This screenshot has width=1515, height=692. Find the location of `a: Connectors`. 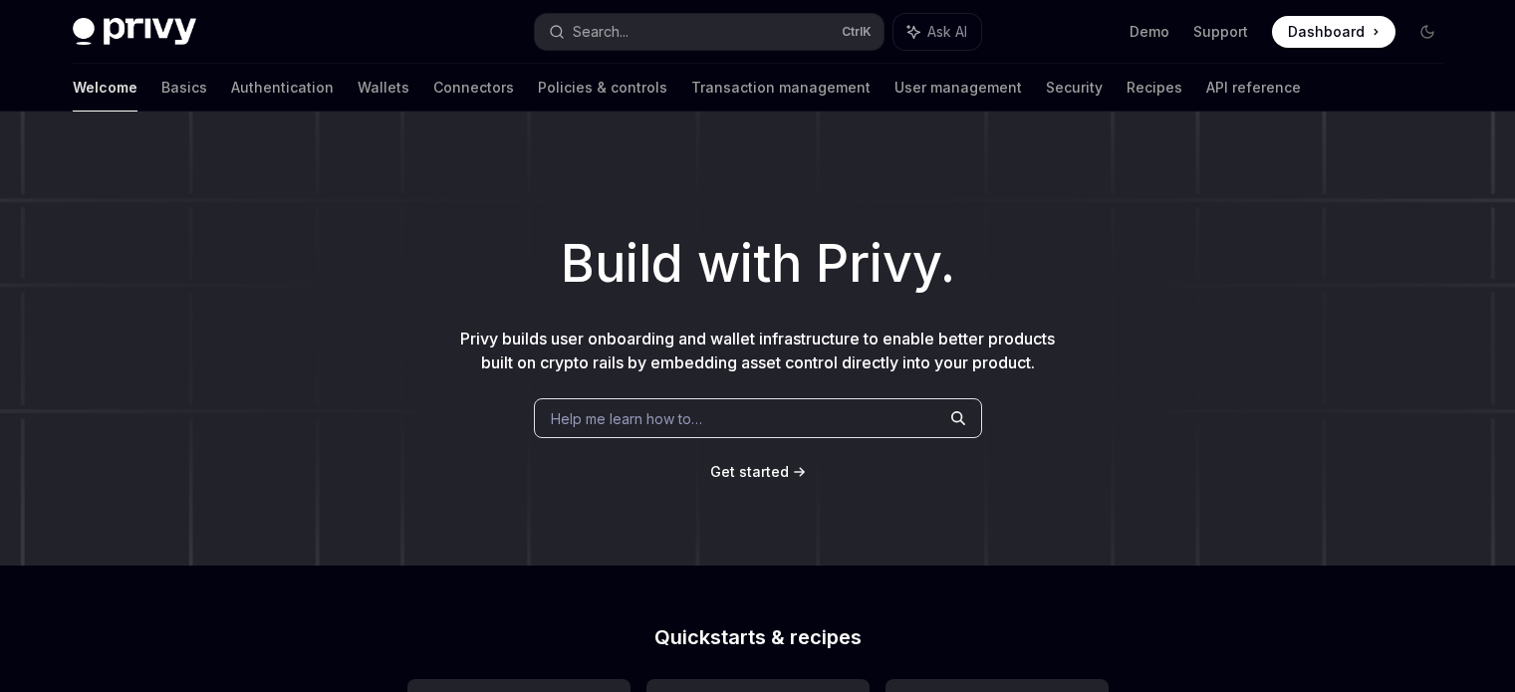

a: Connectors is located at coordinates (473, 88).